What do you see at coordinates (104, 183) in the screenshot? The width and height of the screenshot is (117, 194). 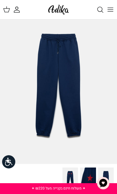 I see `button: צ'אט` at bounding box center [104, 183].